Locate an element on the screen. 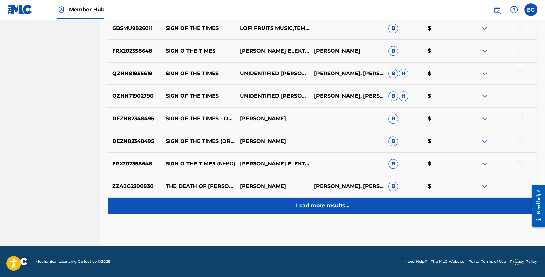 This screenshot has height=277, width=545. a: Portal Terms of Use is located at coordinates (487, 261).